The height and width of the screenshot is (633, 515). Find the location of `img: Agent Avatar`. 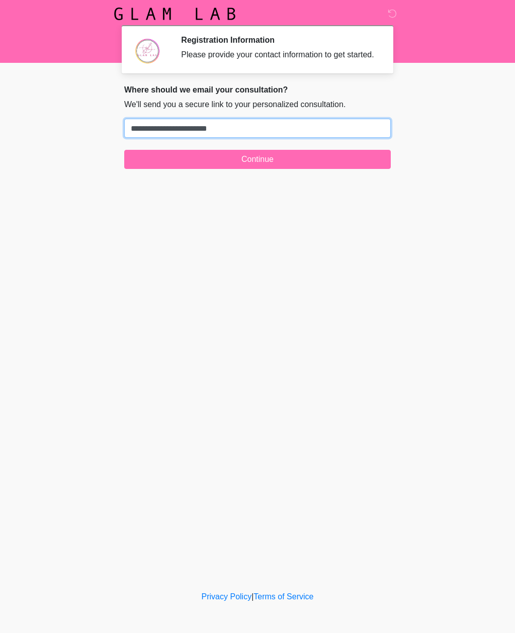

img: Agent Avatar is located at coordinates (147, 50).